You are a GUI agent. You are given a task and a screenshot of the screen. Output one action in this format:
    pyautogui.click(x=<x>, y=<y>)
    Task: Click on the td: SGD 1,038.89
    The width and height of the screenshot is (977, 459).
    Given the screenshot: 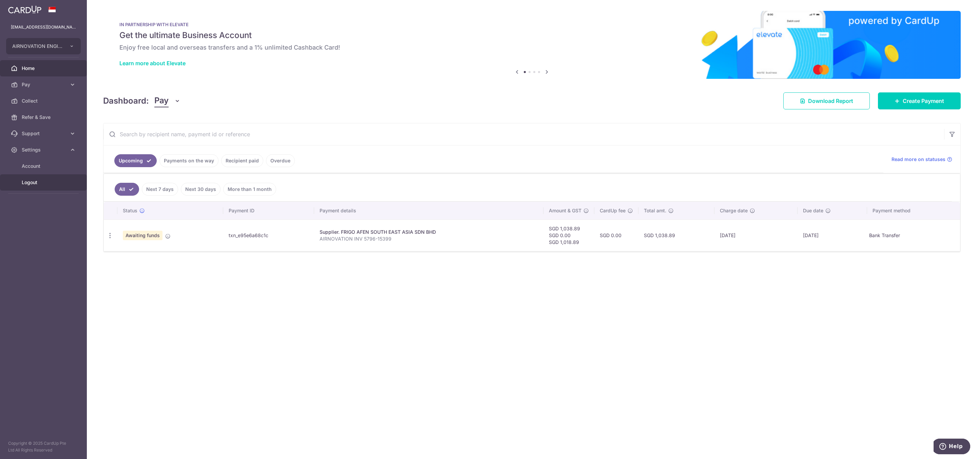 What is the action you would take?
    pyautogui.click(x=676, y=235)
    